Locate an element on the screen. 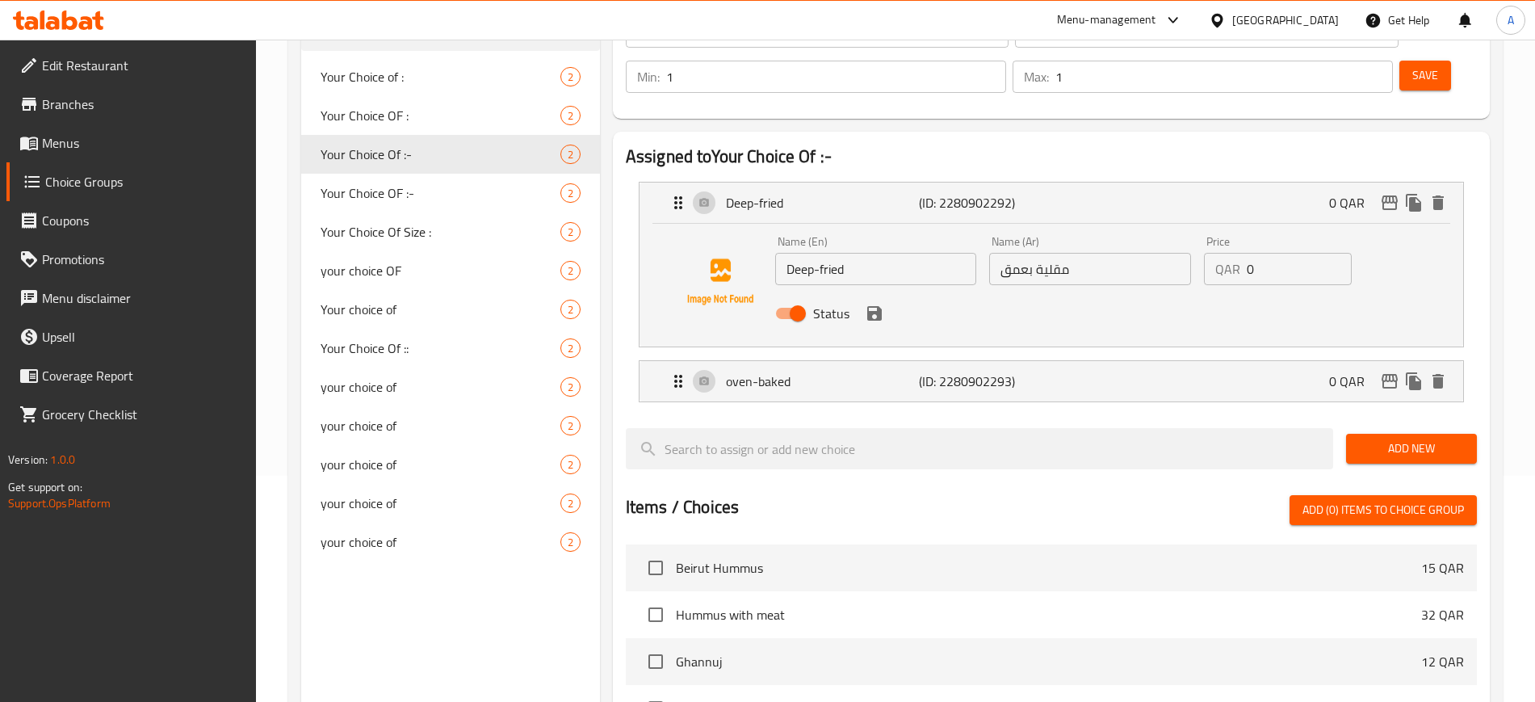  span: Menu disclaimer is located at coordinates (142, 298).